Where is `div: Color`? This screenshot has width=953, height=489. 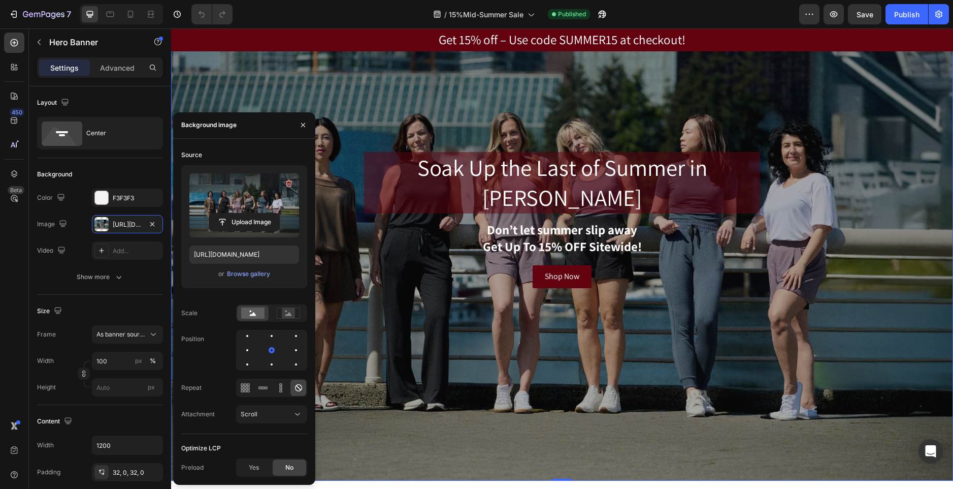
div: Color is located at coordinates (52, 198).